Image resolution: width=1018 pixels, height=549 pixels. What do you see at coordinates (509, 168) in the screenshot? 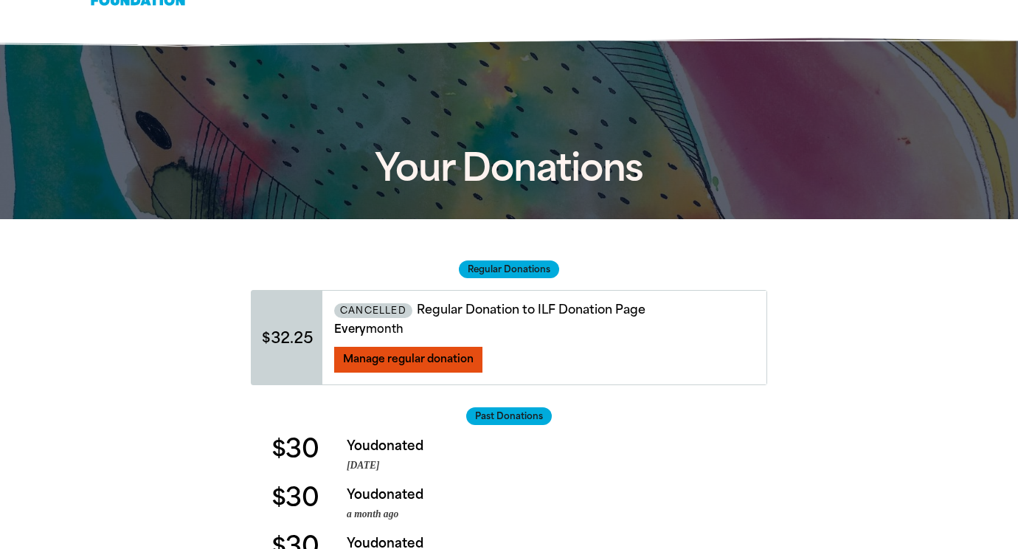
I see `span: Your Donations` at bounding box center [509, 168].